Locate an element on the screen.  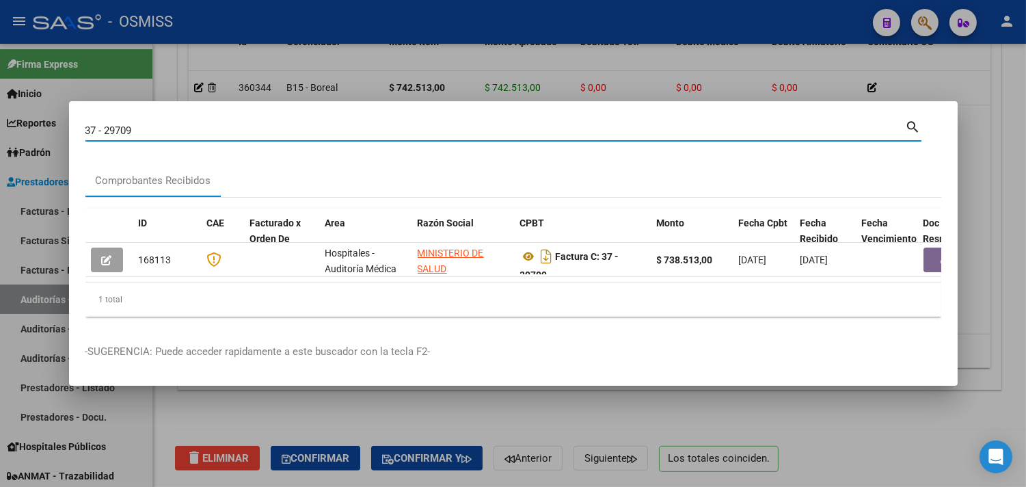
div: 1 total is located at coordinates (513, 299).